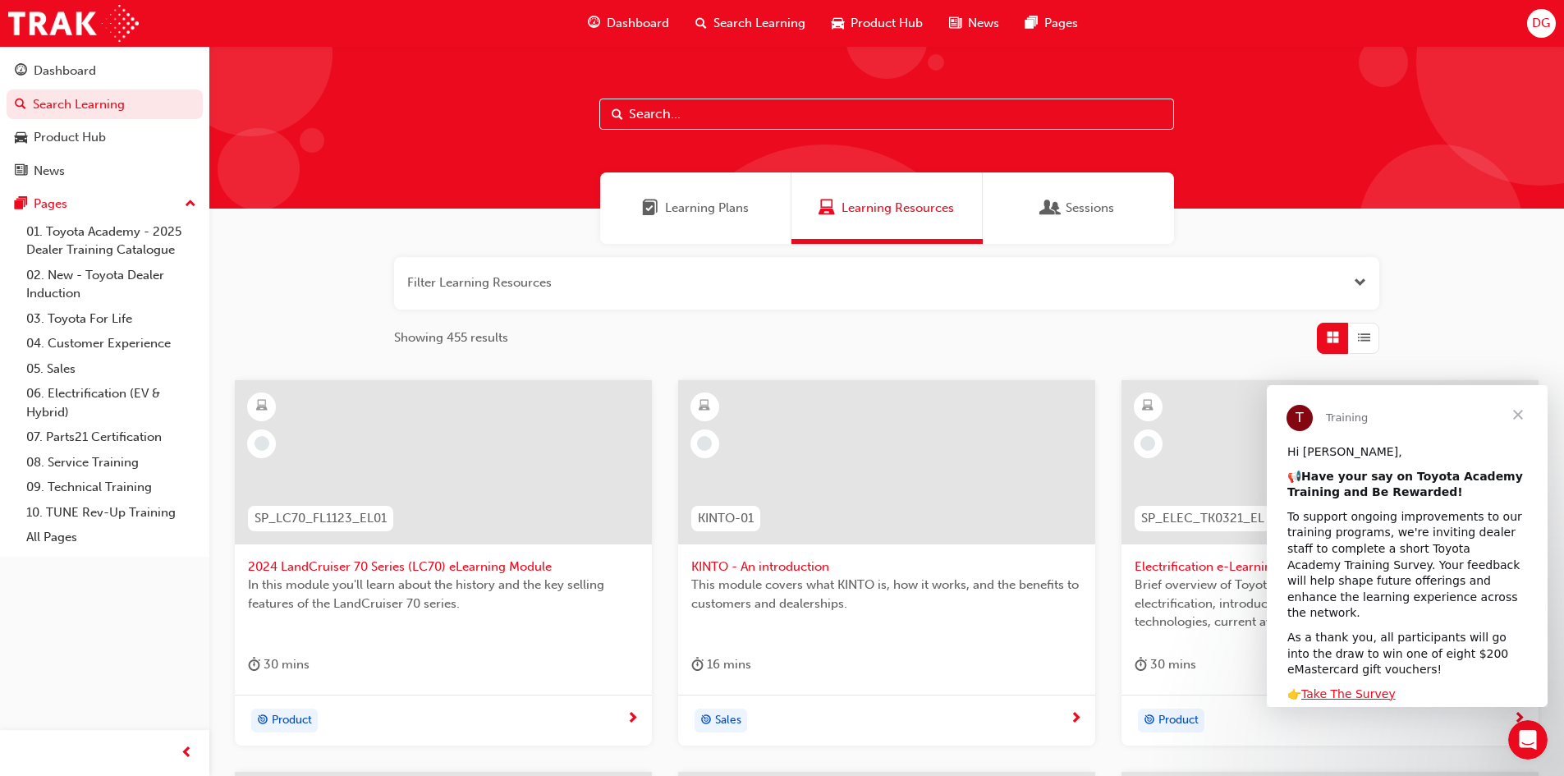  What do you see at coordinates (721, 664) in the screenshot?
I see `div: 16 mins` at bounding box center [721, 664].